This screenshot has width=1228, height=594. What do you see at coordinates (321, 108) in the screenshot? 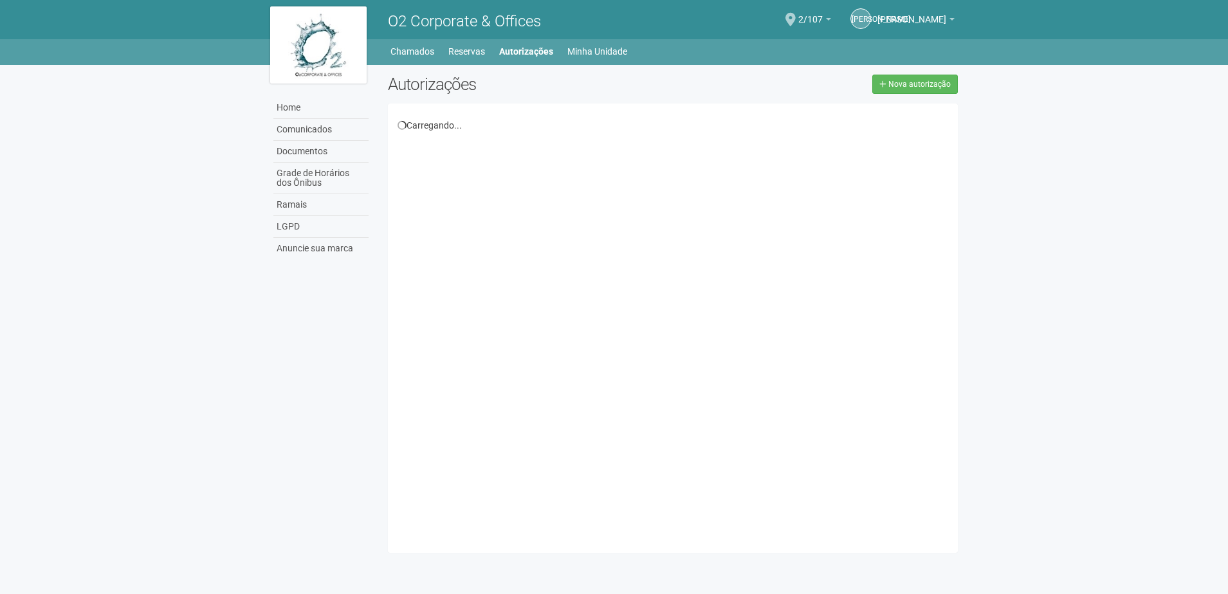
I see `a: Home` at bounding box center [321, 108].